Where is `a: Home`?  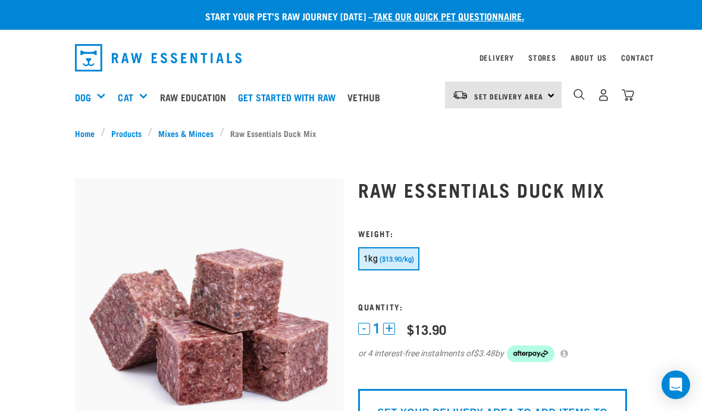
a: Home is located at coordinates (88, 133).